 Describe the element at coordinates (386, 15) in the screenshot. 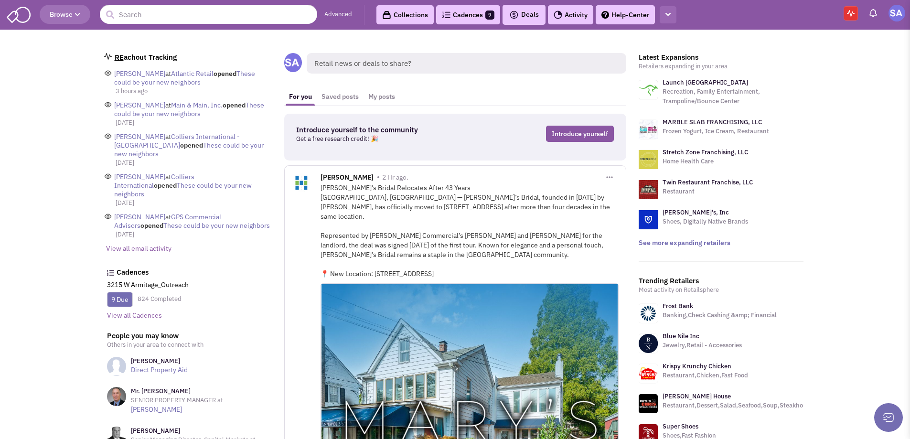

I see `img: icon-collection-lavender-black.svg` at that location.